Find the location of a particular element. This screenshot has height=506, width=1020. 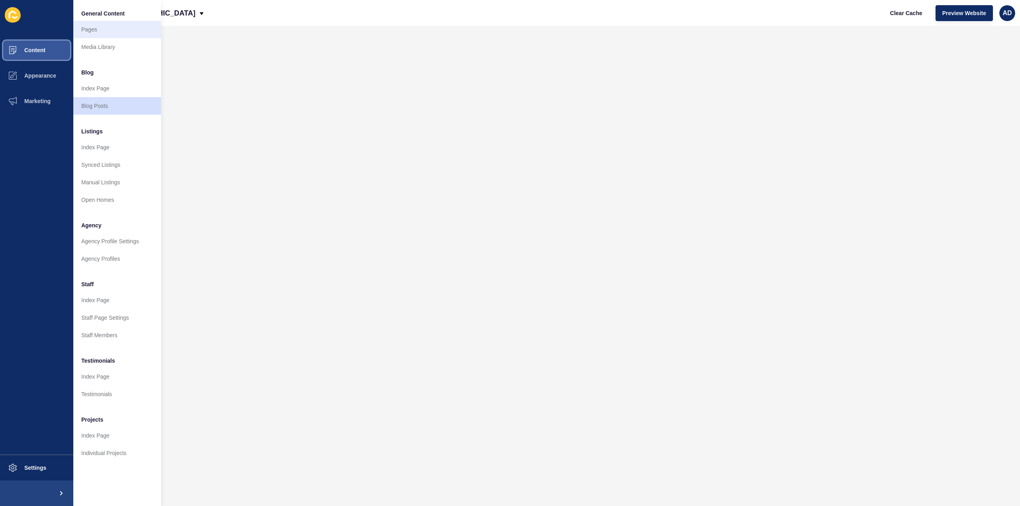

a: Testimonials is located at coordinates (117, 394).